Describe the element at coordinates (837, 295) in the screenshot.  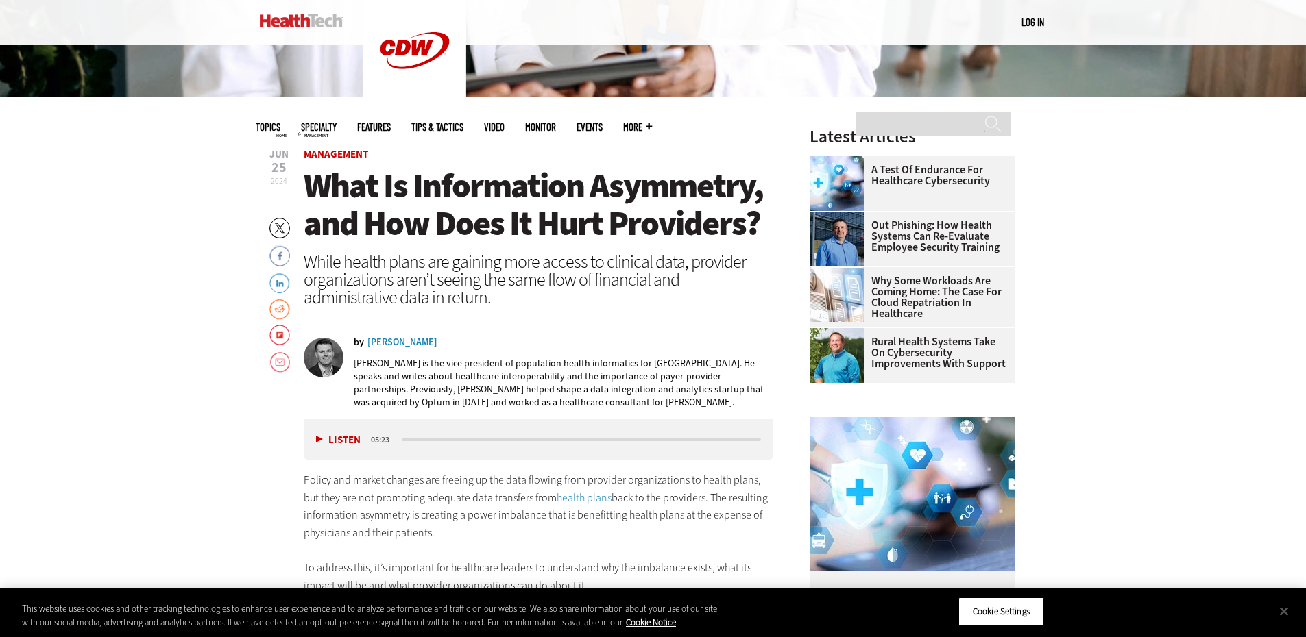
I see `img: Electronic health records` at that location.